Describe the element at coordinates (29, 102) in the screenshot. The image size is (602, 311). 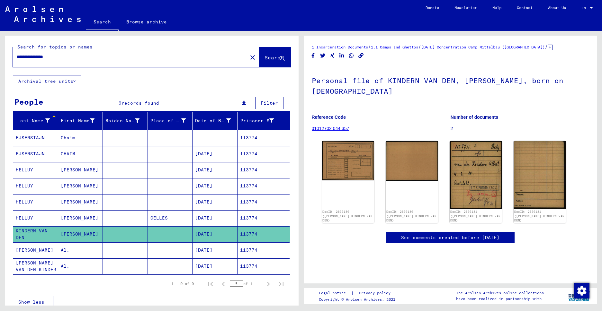
I see `div: People` at that location.